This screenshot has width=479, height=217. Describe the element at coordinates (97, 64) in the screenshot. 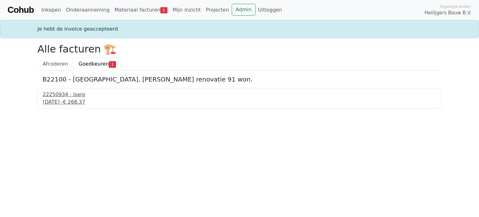

I see `a: Goedkeuren1` at that location.